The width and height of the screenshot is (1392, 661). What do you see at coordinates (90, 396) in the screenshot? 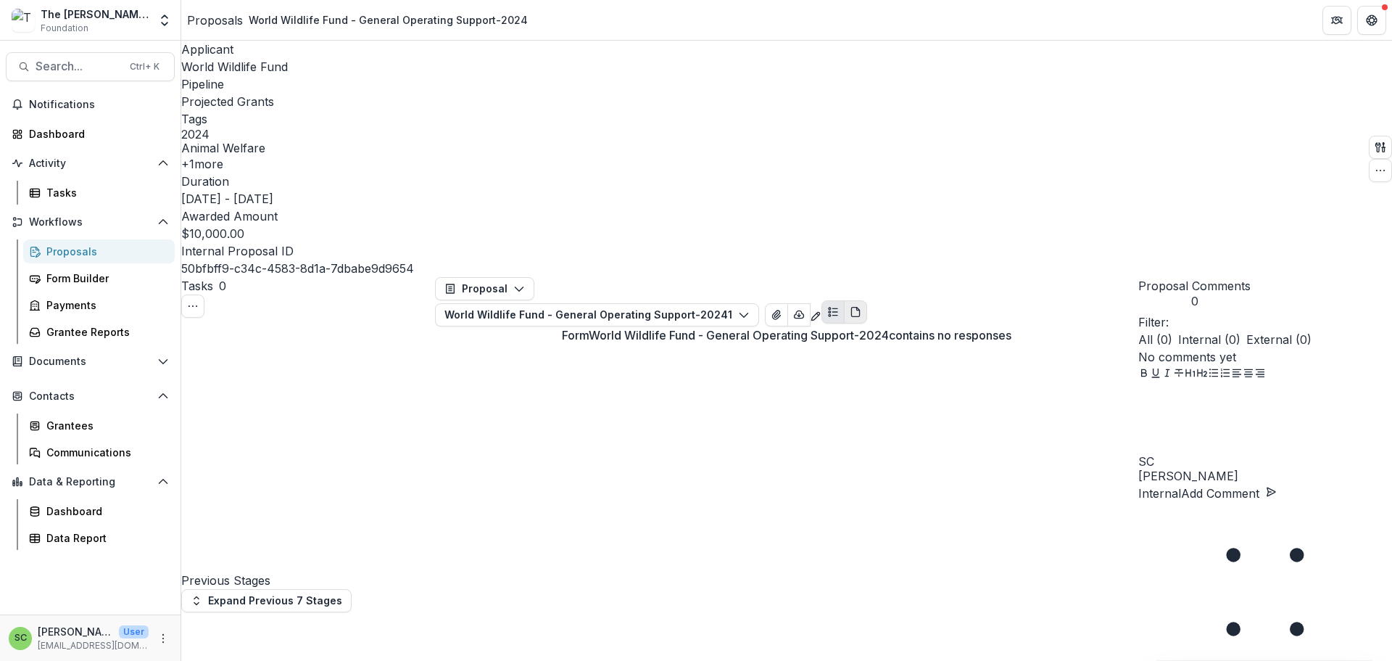
I see `button: Open Contacts` at bounding box center [90, 396].